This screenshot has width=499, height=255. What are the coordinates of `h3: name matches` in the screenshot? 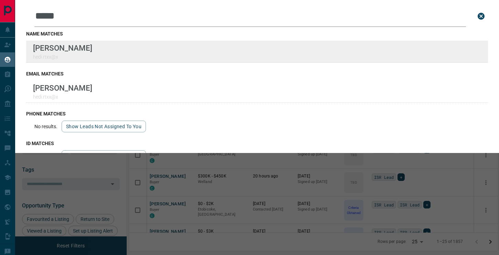 It's located at (257, 34).